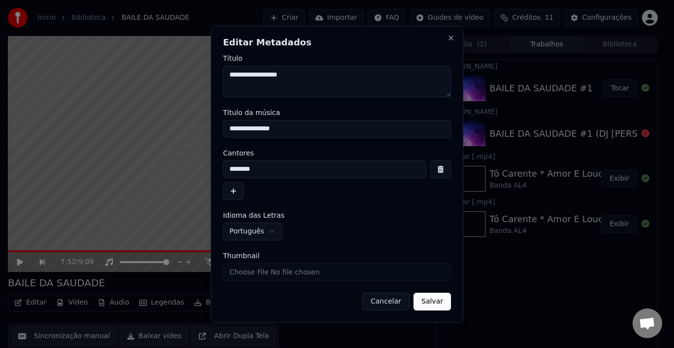  I want to click on label: Cantores, so click(337, 153).